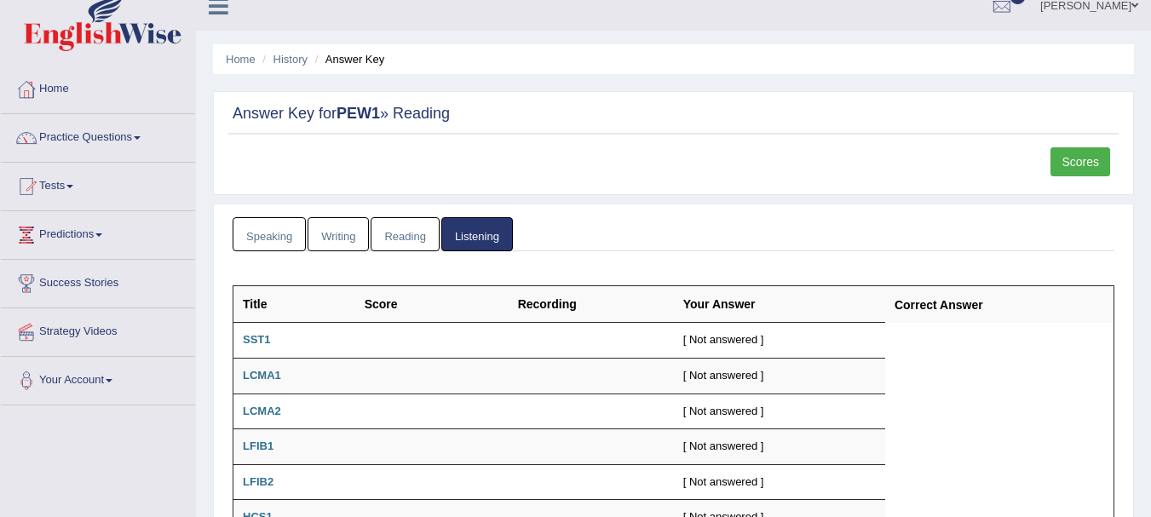 The image size is (1151, 517). Describe the element at coordinates (591, 304) in the screenshot. I see `th: Recording` at that location.